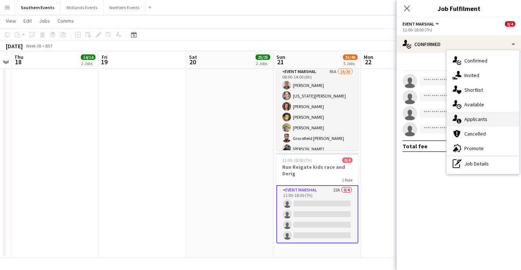  Describe the element at coordinates (474, 90) in the screenshot. I see `span: Shortlist` at that location.